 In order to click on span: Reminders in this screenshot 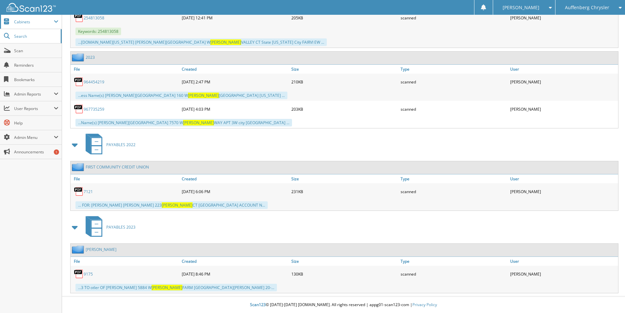, I will do `click(36, 65)`.